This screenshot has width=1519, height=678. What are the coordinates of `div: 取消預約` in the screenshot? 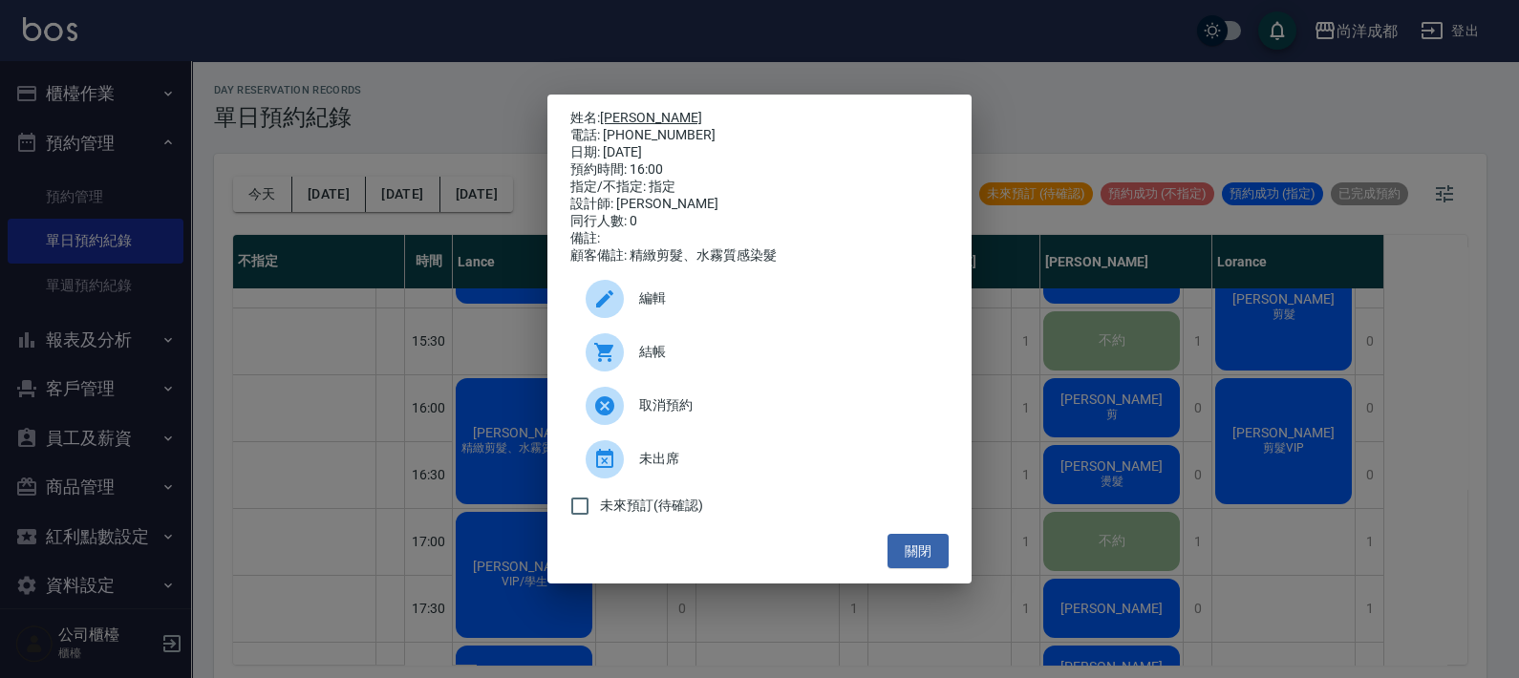 It's located at (759, 406).